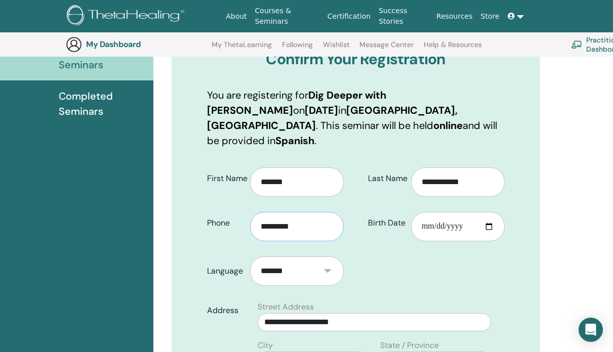 The width and height of the screenshot is (613, 352). I want to click on label: Language, so click(225, 271).